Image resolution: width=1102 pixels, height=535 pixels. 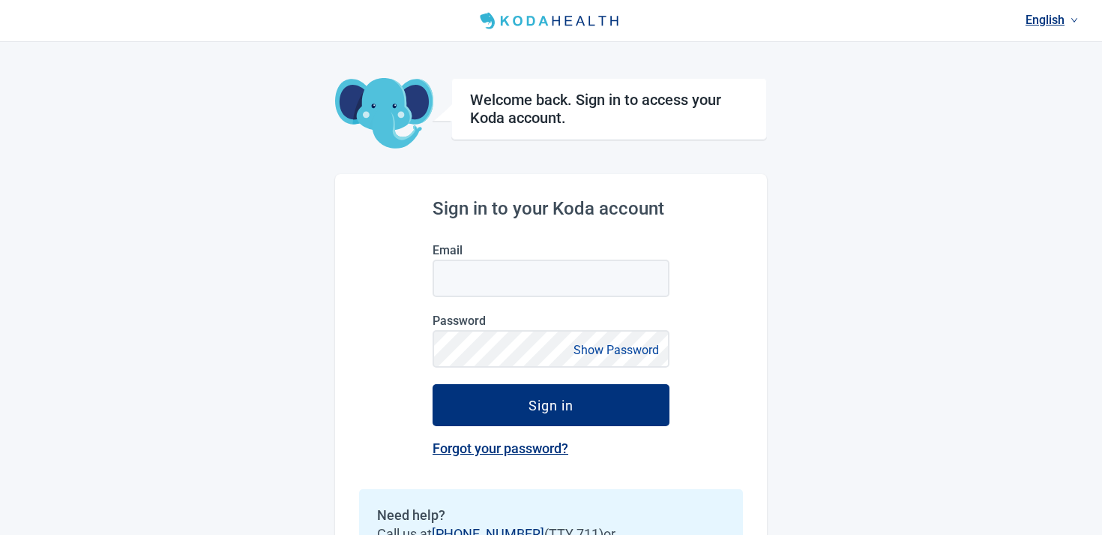 What do you see at coordinates (1052, 19) in the screenshot?
I see `a: Current language: English` at bounding box center [1052, 19].